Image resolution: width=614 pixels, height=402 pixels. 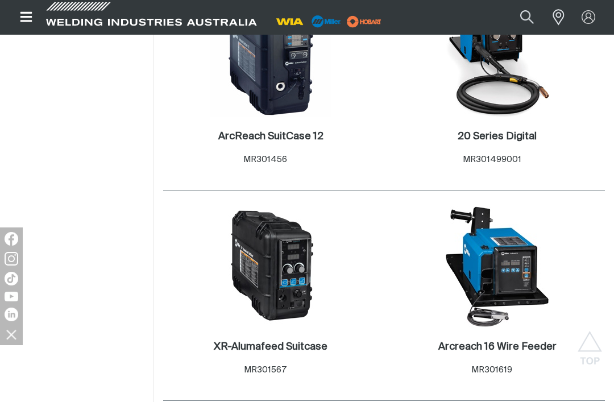 What do you see at coordinates (497, 266) in the screenshot?
I see `img: Arcreach 16 Wire Feeder` at bounding box center [497, 266].